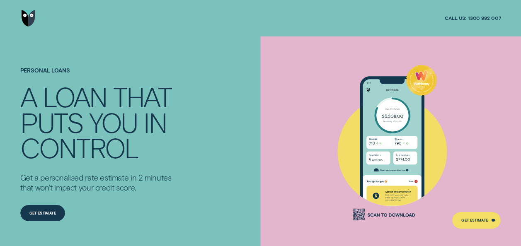 Image resolution: width=521 pixels, height=246 pixels. I want to click on span: 1300 992 007, so click(484, 18).